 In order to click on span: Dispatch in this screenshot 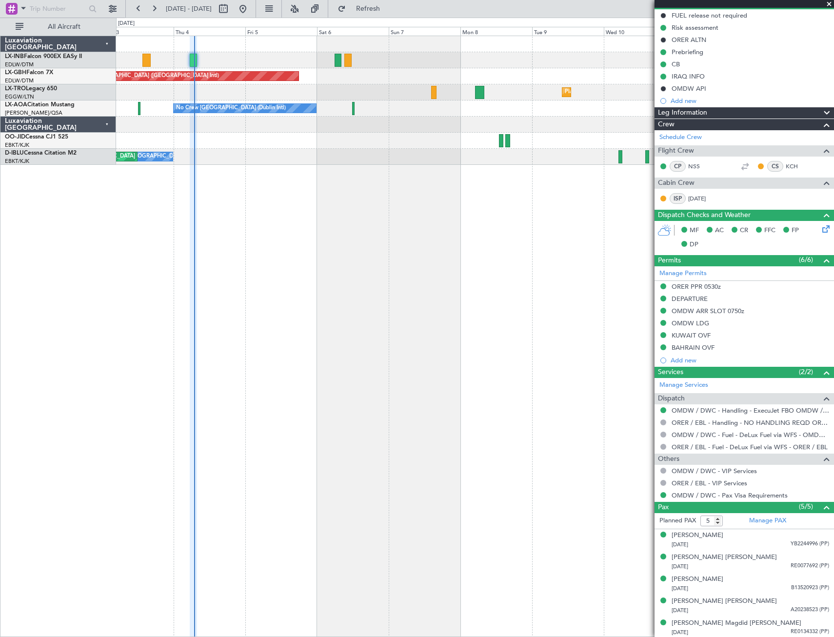, I will do `click(671, 399)`.